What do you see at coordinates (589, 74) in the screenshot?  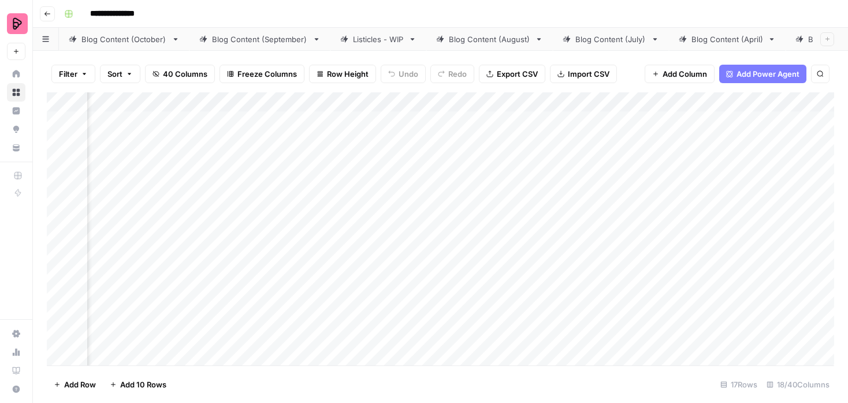 I see `span: Import CSV` at bounding box center [589, 74].